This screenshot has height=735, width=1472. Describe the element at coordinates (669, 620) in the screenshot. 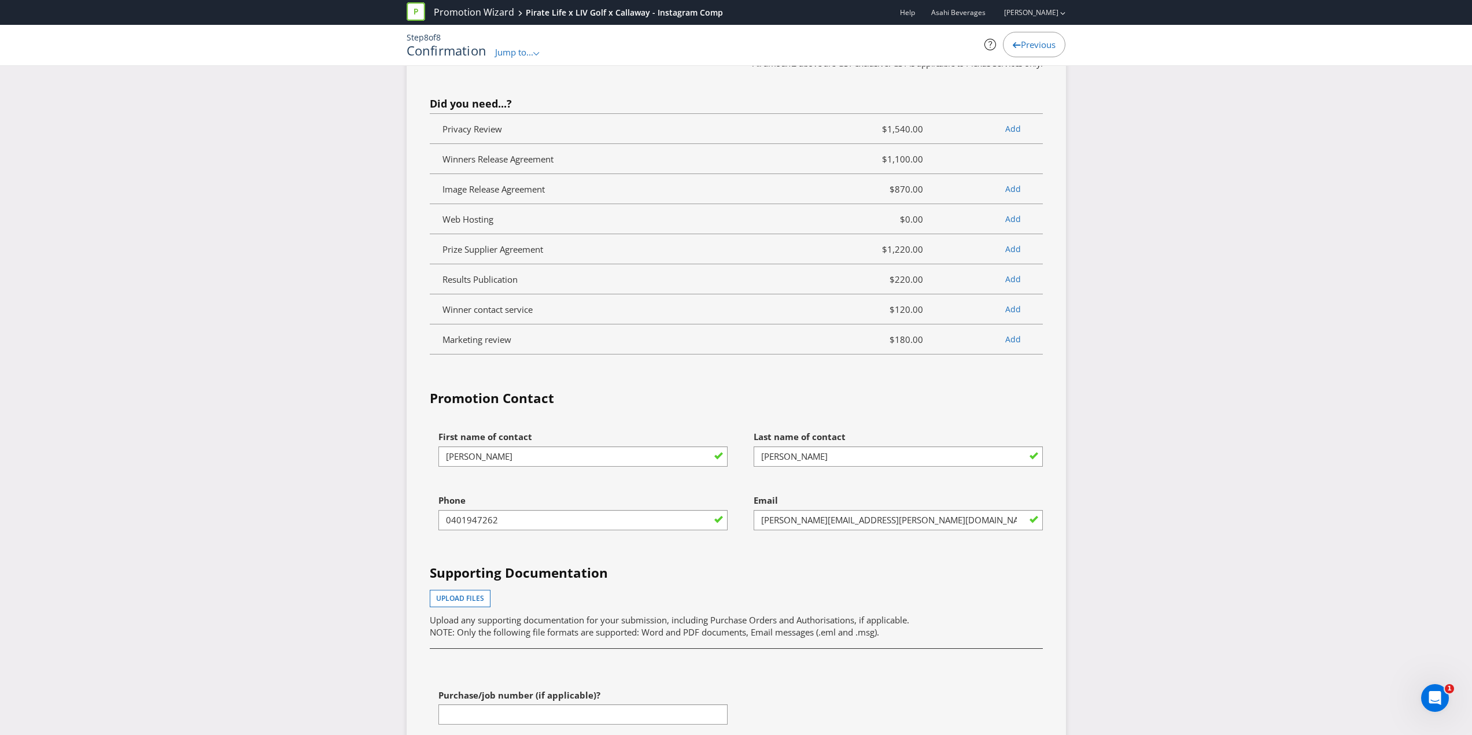

I see `span: Upload any supporting documentation for your submission, including Purchase Orders and Authorisat...` at that location.